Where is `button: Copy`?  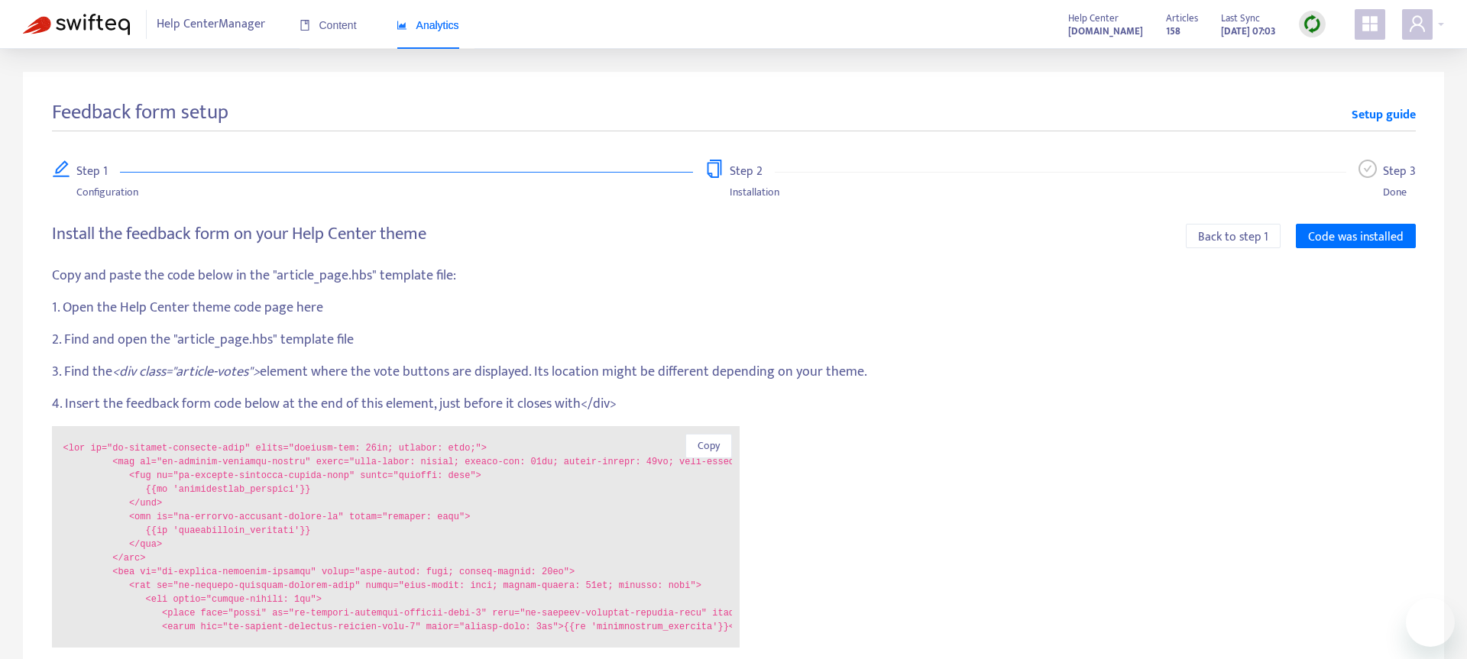 button: Copy is located at coordinates (708, 446).